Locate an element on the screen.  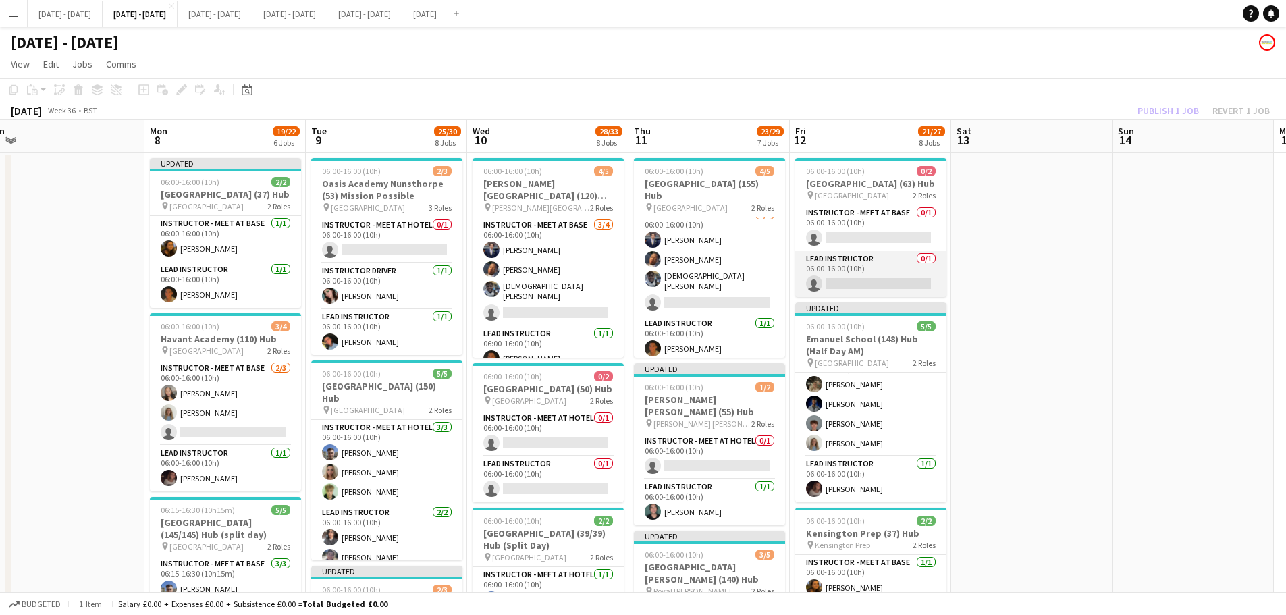
span: 9 is located at coordinates (318, 140).